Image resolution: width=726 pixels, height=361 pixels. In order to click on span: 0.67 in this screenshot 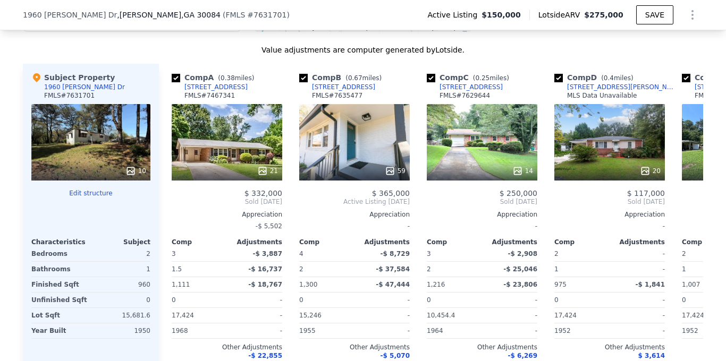, I will do `click(355, 78)`.